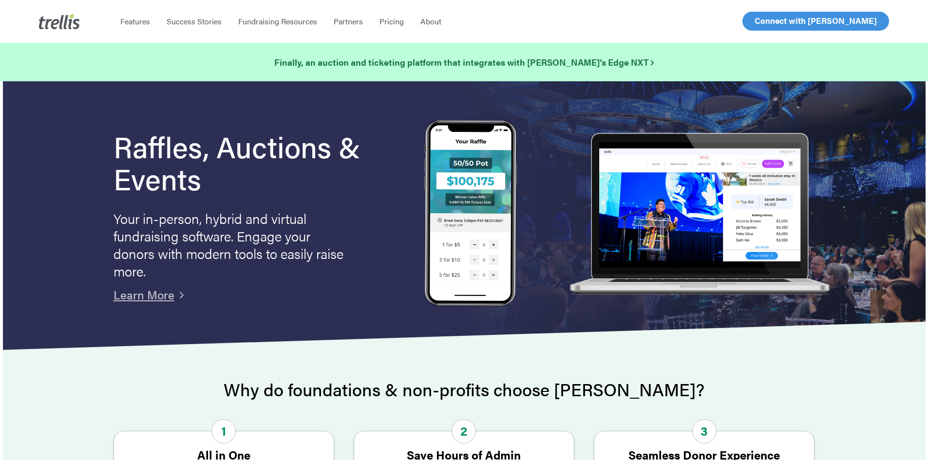 The height and width of the screenshot is (460, 928). Describe the element at coordinates (699, 214) in the screenshot. I see `img: rafflelaptop_mac_optim.png` at that location.